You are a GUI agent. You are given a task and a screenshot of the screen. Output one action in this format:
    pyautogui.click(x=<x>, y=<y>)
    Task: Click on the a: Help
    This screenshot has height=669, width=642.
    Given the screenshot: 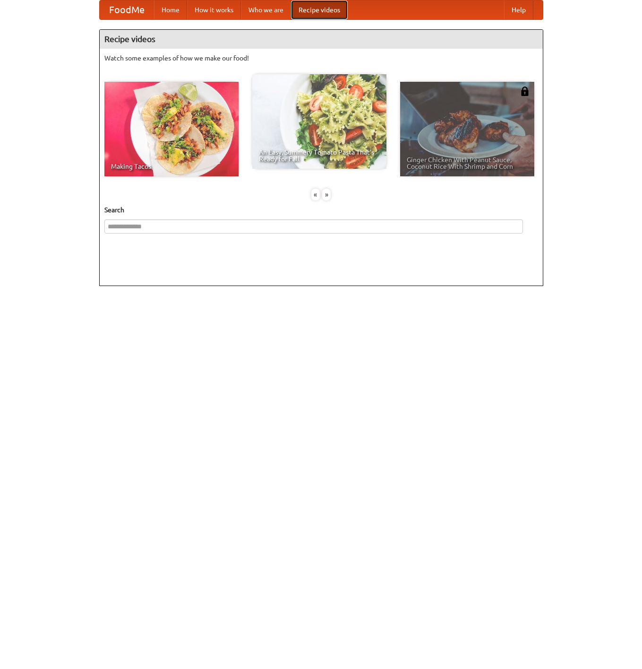 What is the action you would take?
    pyautogui.click(x=519, y=10)
    